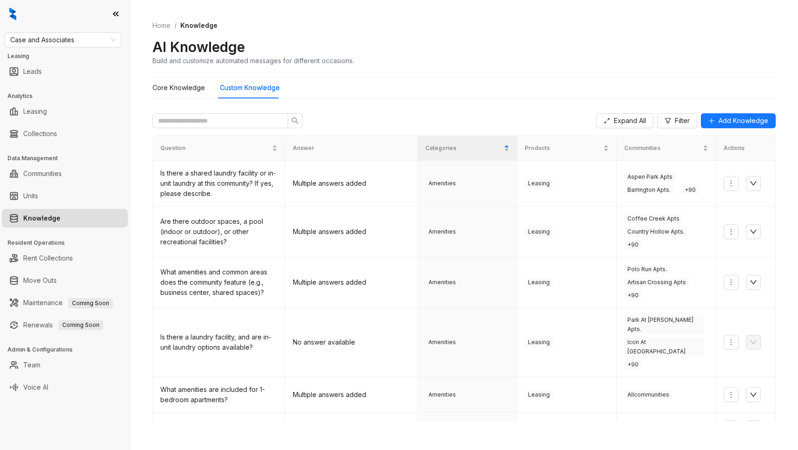  I want to click on span: Knowledge, so click(199, 25).